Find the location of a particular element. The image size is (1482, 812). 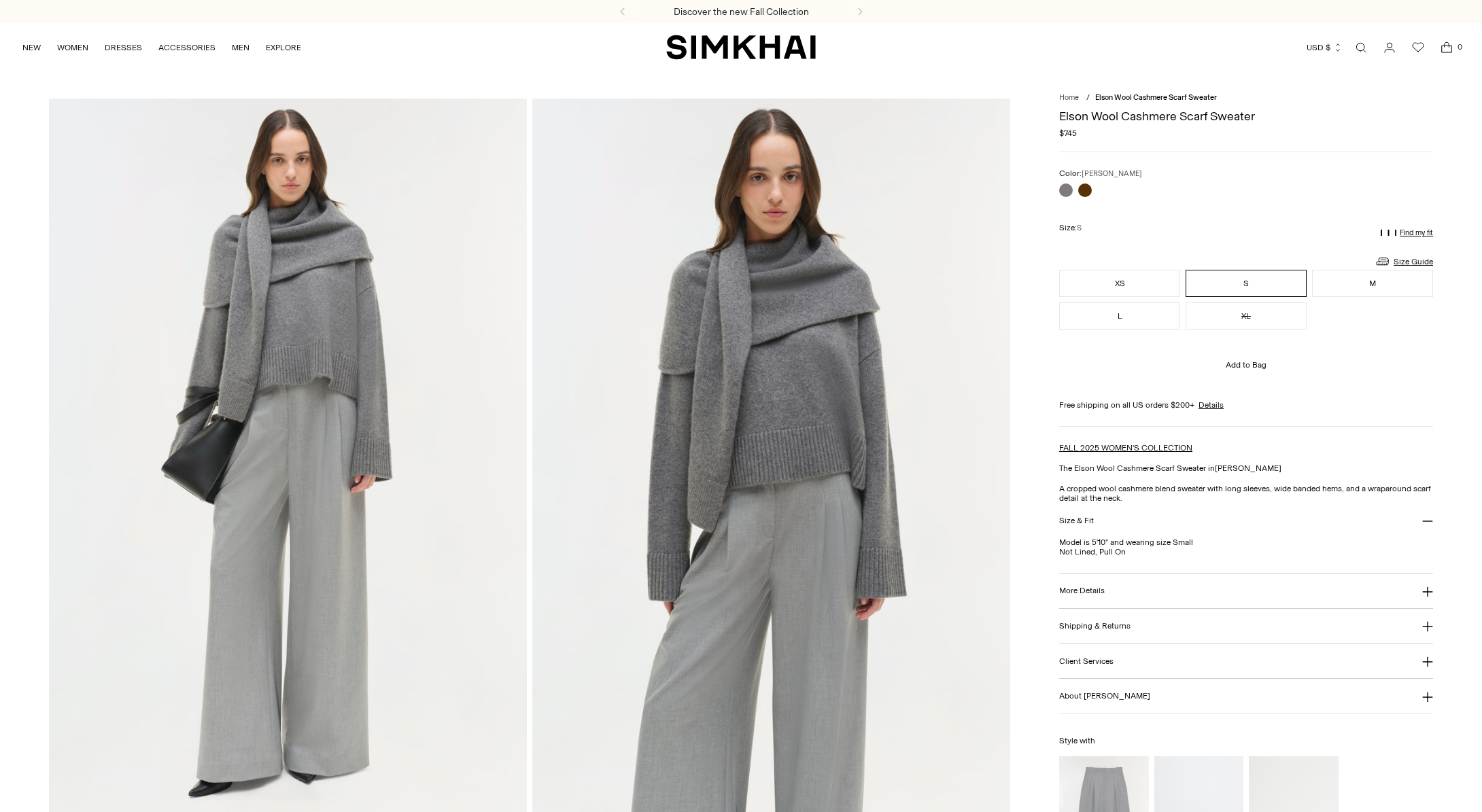

span: Elson Wool Cashmere Scarf Sweater is located at coordinates (1156, 97).